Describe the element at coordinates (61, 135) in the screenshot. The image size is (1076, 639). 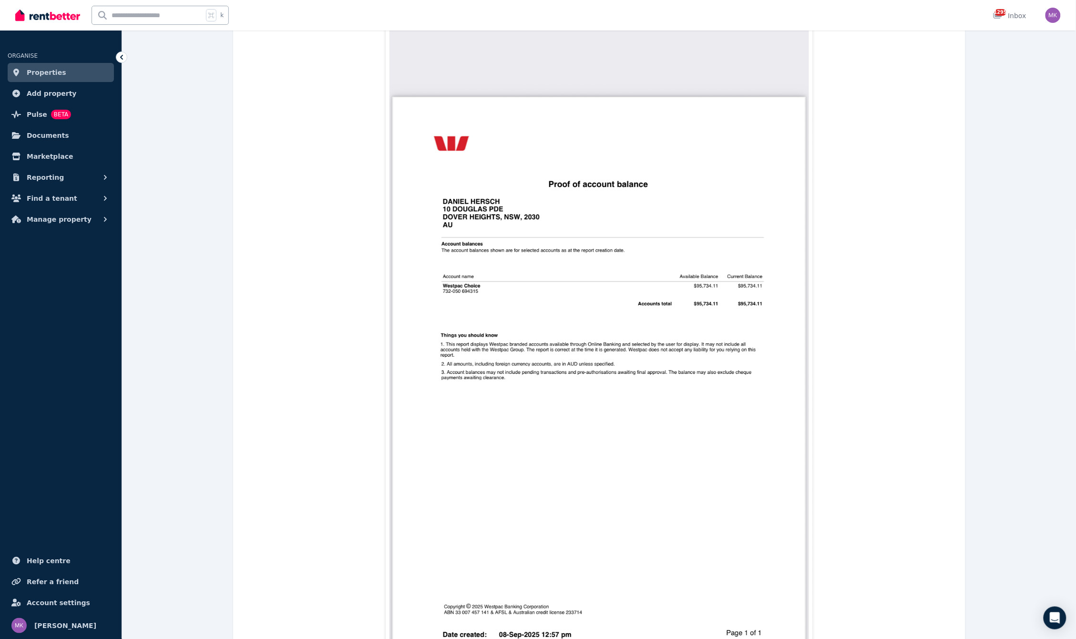
I see `a: Documents` at that location.